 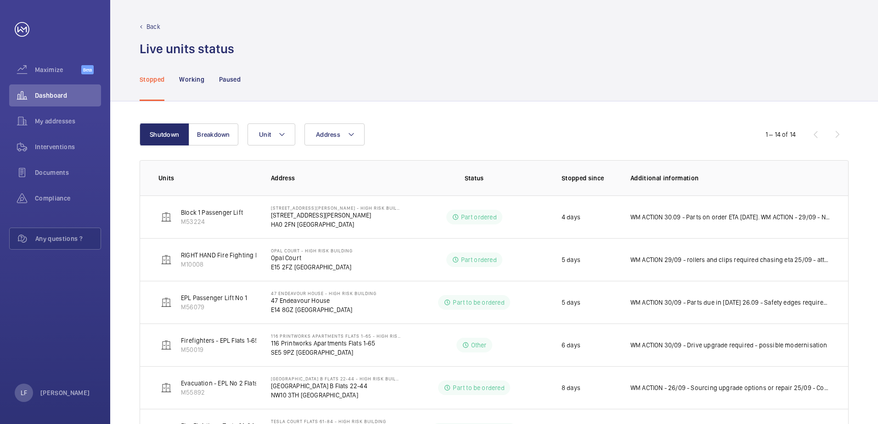 What do you see at coordinates (240, 383) in the screenshot?
I see `p: Evacuation - EPL No 2 Flats 22-44 Block B` at bounding box center [240, 383].